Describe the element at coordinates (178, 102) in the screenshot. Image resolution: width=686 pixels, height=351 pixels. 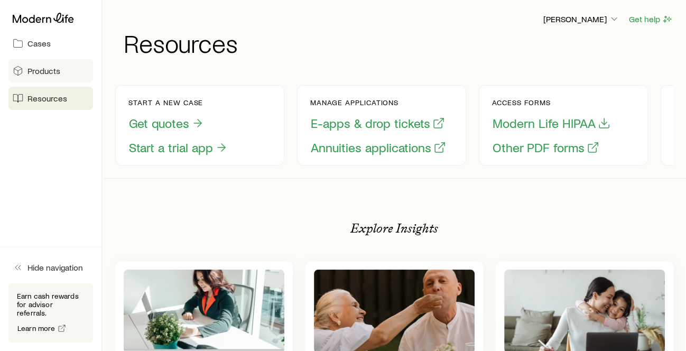
I see `p: Start a new case` at that location.